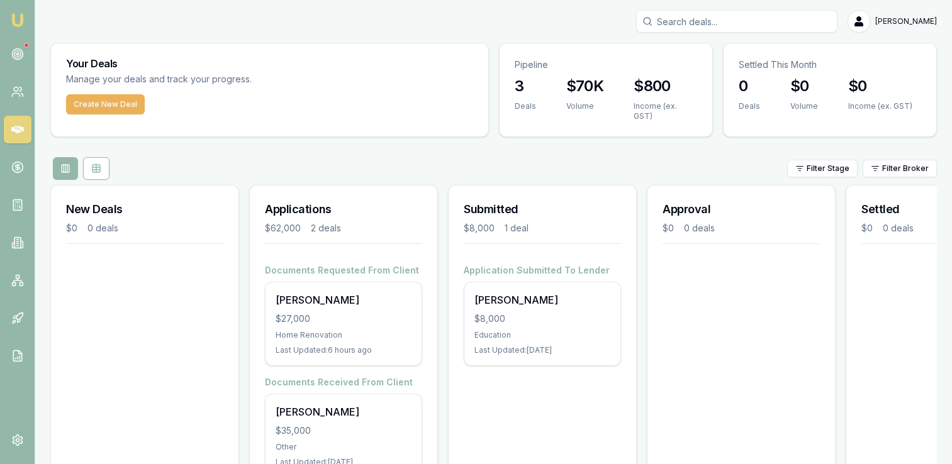 This screenshot has width=952, height=464. I want to click on p: Settled This Month, so click(830, 65).